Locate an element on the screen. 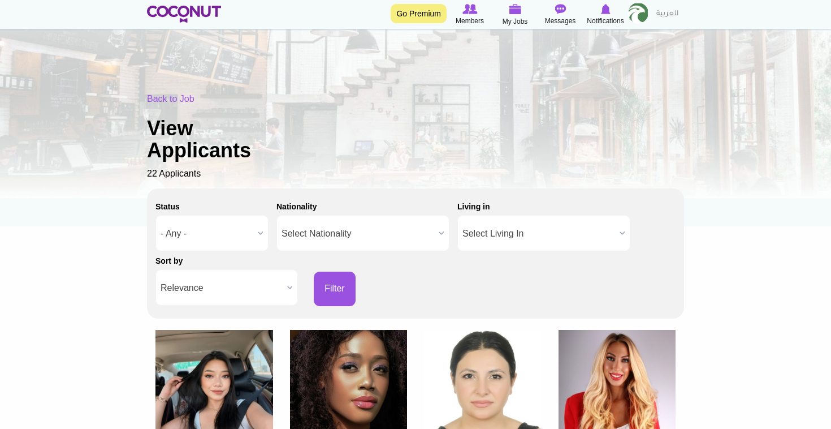 The height and width of the screenshot is (429, 831). img: Browse Members is located at coordinates (470, 9).